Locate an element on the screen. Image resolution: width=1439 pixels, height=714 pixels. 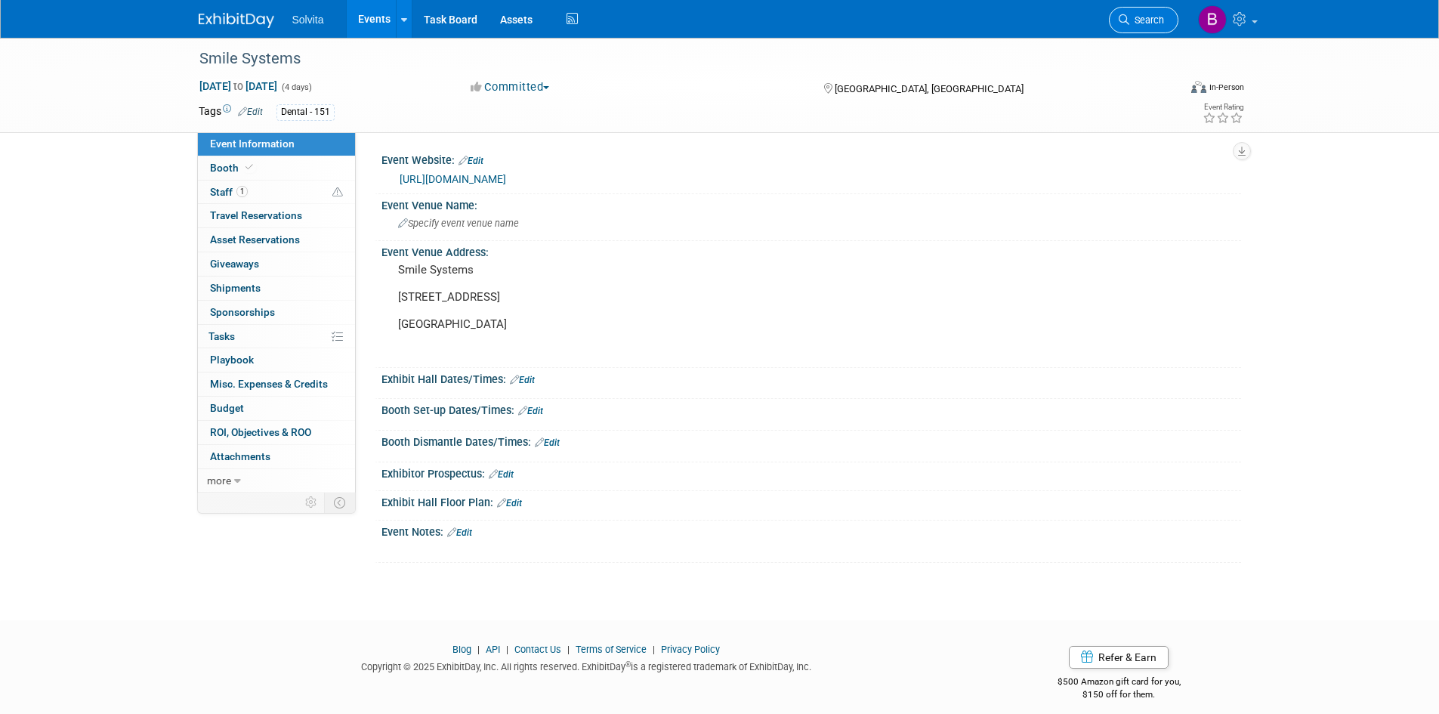
div: Exhibit Hall Dates/Times: is located at coordinates (811, 378).